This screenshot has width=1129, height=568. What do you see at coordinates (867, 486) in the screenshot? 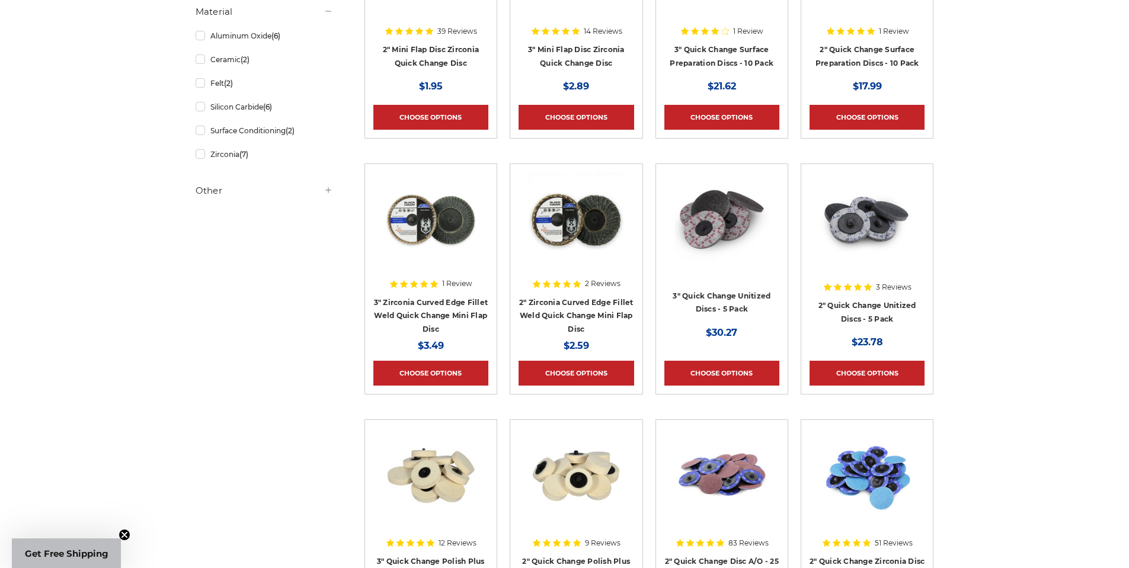
I see `a: Assortment of 2-inch Metalworking Discs, 80 Grit, Quick Change, with durable Zirconia abrasive by...` at bounding box center [867, 486].